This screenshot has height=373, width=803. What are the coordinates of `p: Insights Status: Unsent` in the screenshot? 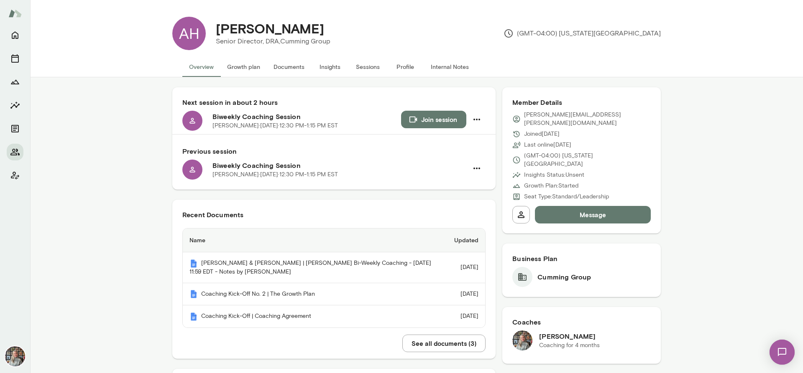 It's located at (554, 175).